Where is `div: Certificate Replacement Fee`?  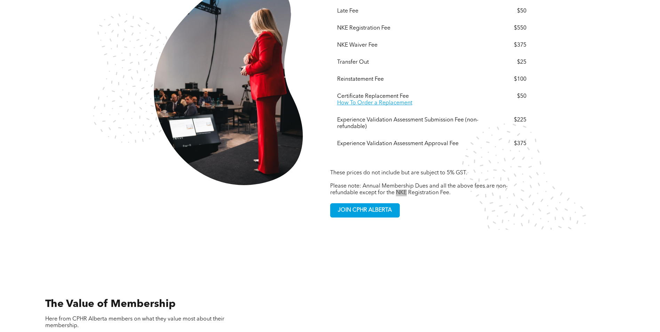
div: Certificate Replacement Fee is located at coordinates (412, 96).